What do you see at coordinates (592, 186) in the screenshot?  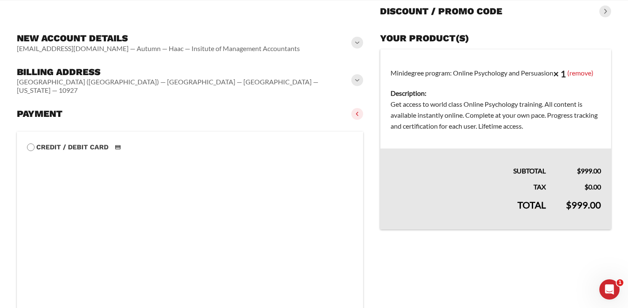 I see `bdi: 0.00` at bounding box center [592, 186].